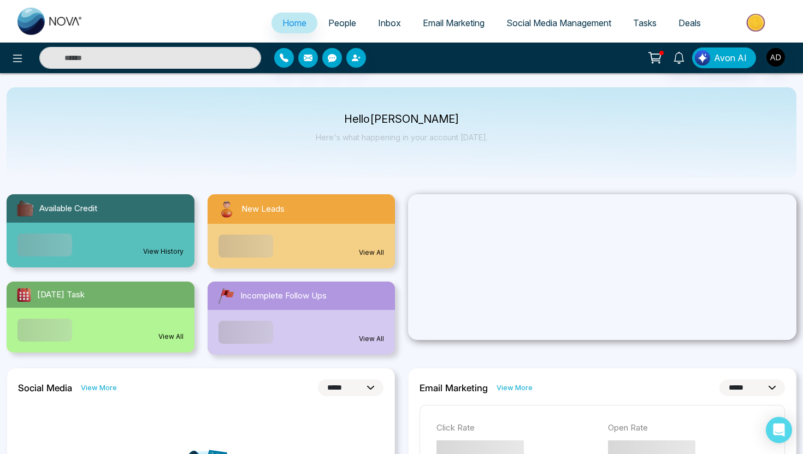  What do you see at coordinates (68, 209) in the screenshot?
I see `span: Available Credit` at bounding box center [68, 209].